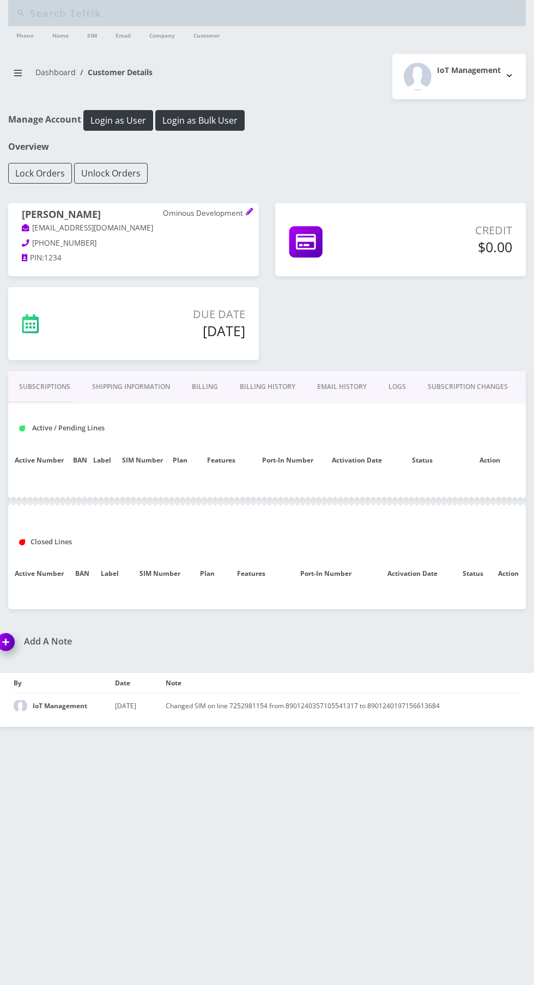 The image size is (534, 985). What do you see at coordinates (64, 683) in the screenshot?
I see `th: By` at bounding box center [64, 683].